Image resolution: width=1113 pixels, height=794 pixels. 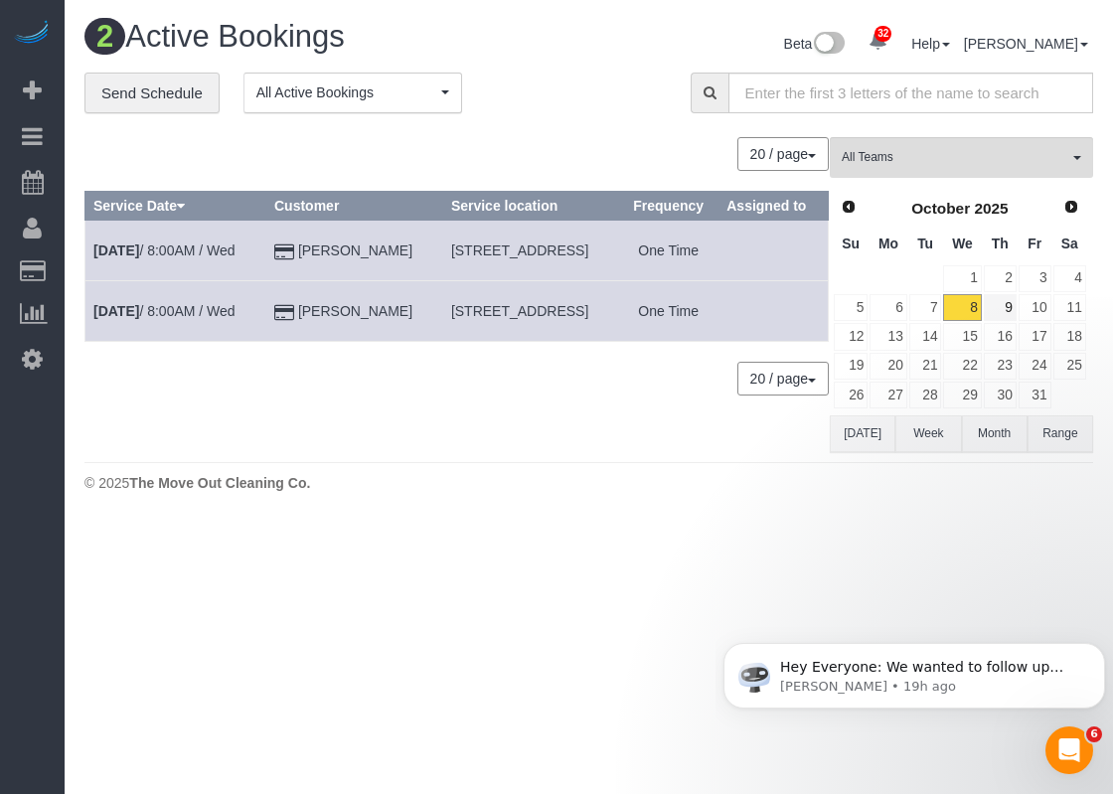 What do you see at coordinates (851, 307) in the screenshot?
I see `a: 5` at bounding box center [851, 307].